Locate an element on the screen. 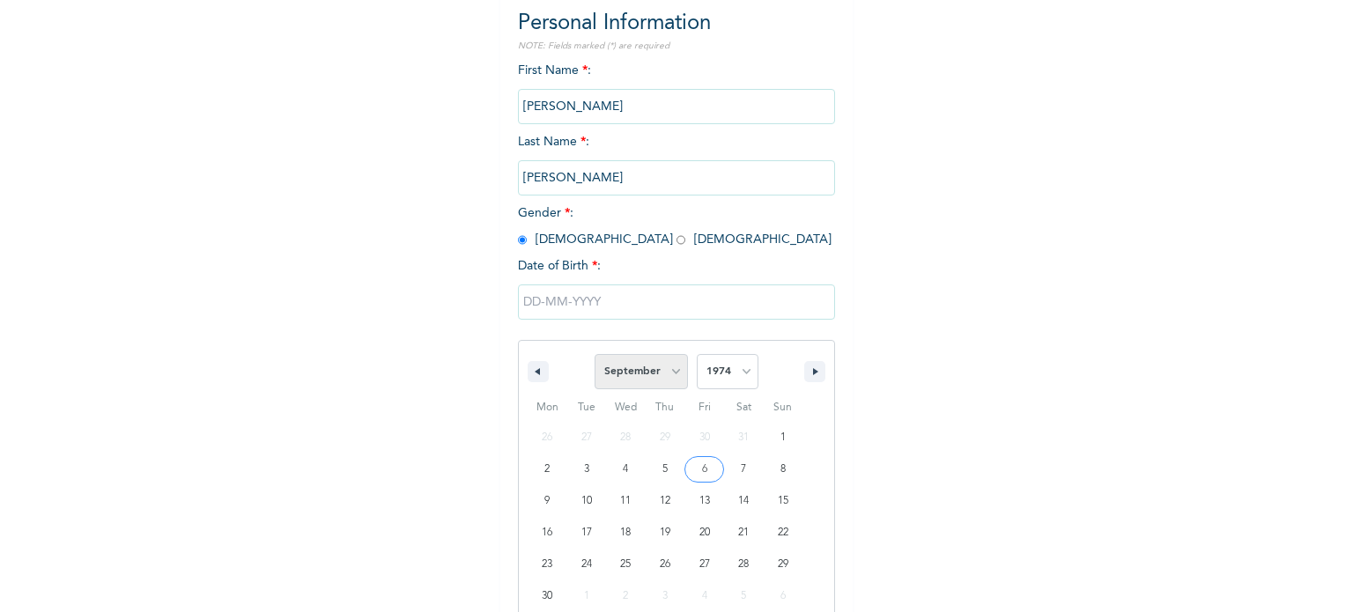 Image resolution: width=1353 pixels, height=612 pixels. span: Sat is located at coordinates (743, 408).